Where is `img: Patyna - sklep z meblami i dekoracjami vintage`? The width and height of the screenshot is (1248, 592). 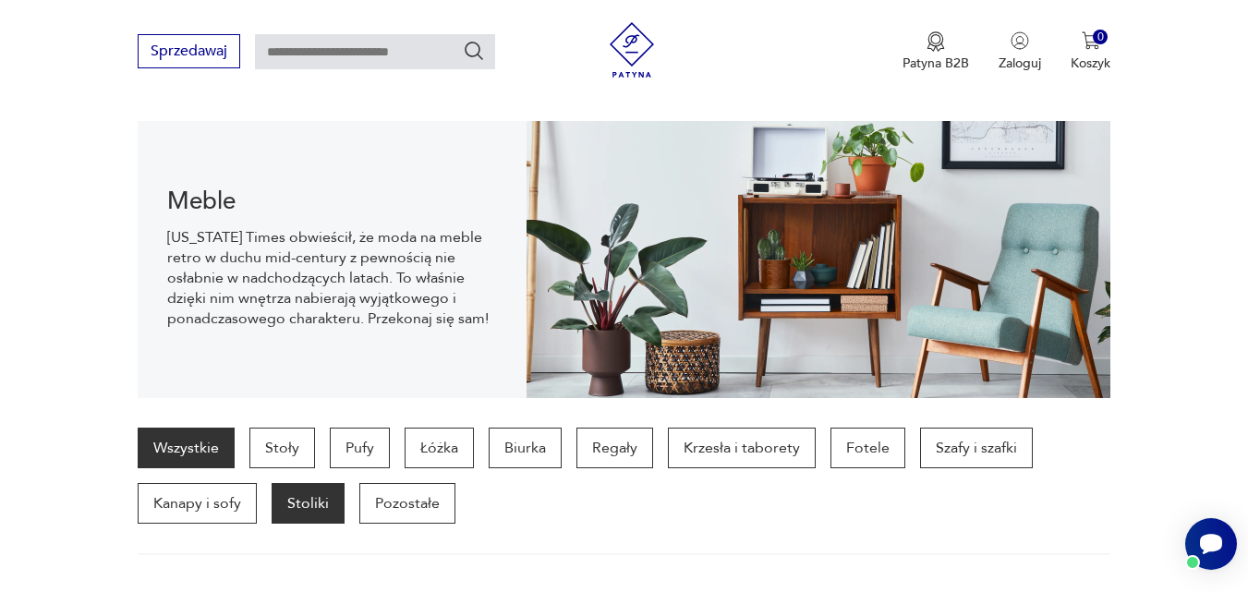
img: Patyna - sklep z meblami i dekoracjami vintage is located at coordinates (632, 50).